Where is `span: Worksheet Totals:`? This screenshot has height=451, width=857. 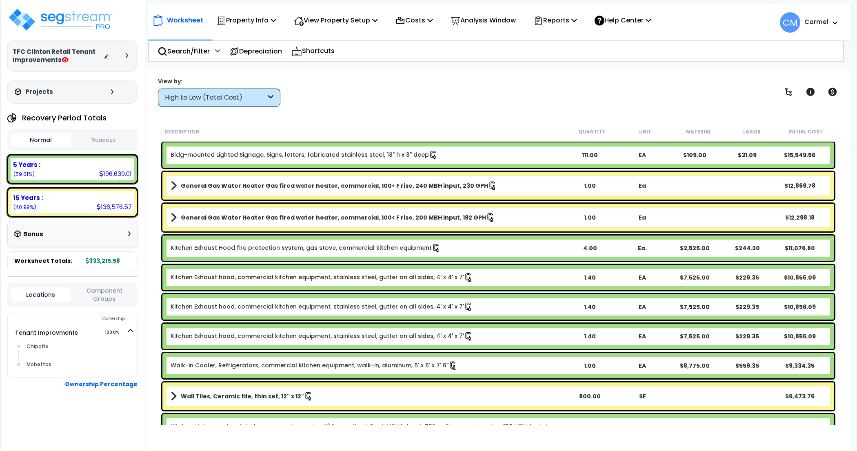 span: Worksheet Totals: is located at coordinates (43, 261).